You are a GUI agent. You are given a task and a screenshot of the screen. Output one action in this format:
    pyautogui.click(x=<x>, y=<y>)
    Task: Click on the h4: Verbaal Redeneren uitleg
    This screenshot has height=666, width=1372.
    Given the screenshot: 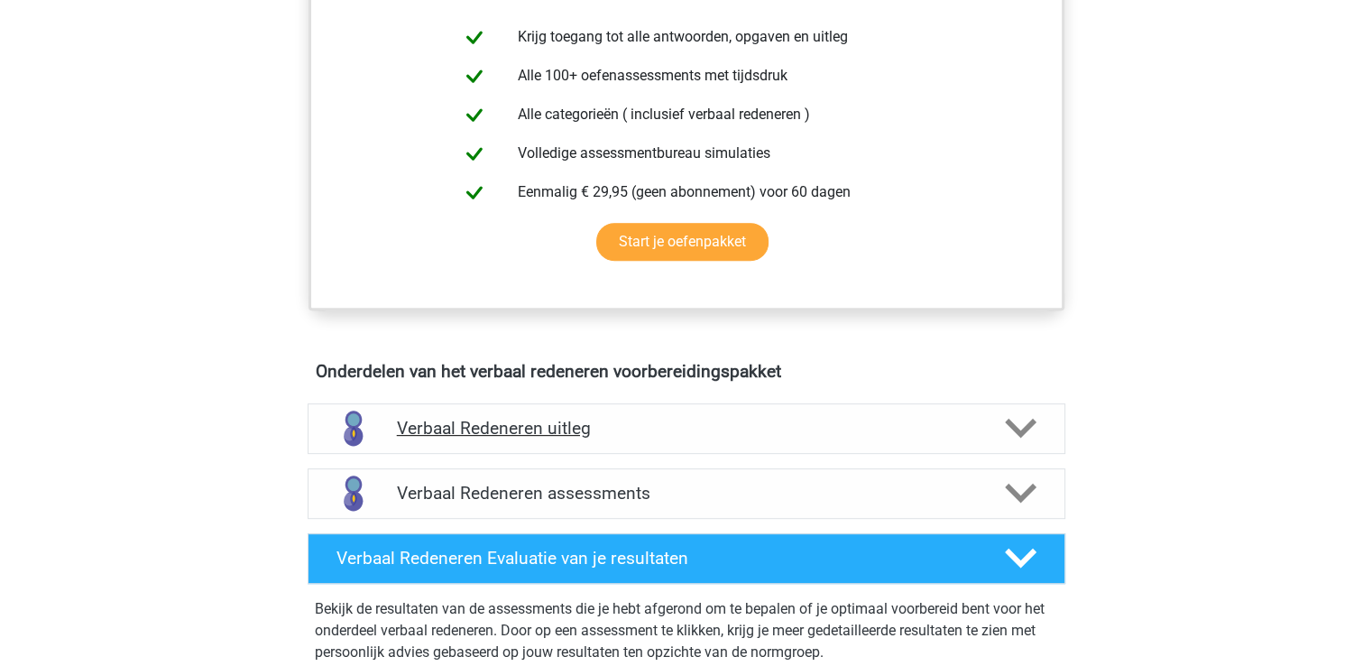 What is the action you would take?
    pyautogui.click(x=686, y=428)
    